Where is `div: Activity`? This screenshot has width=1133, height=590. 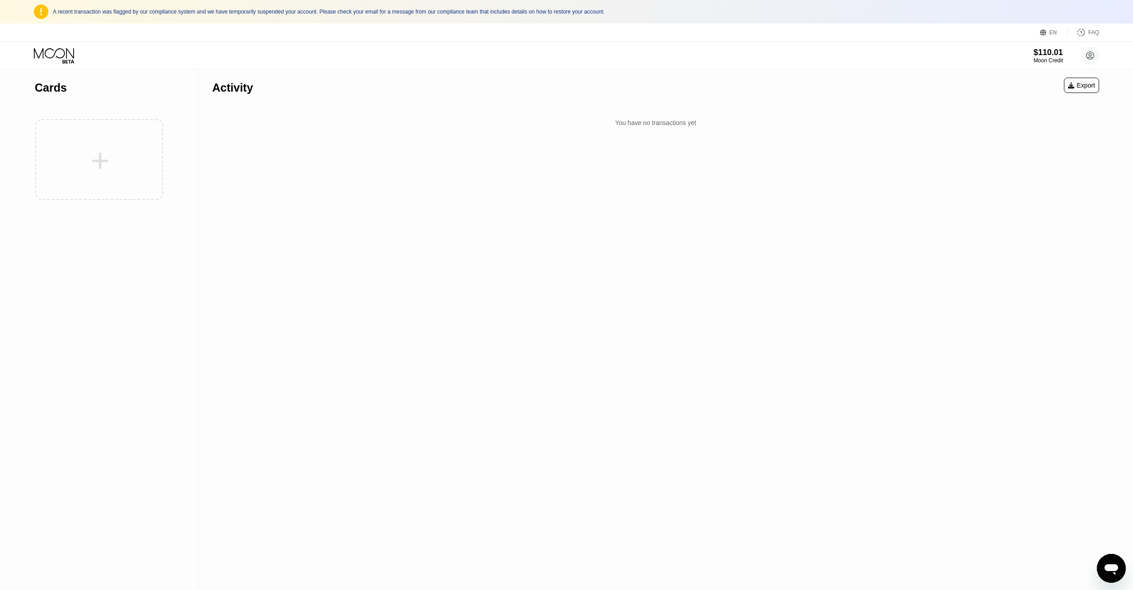
div: Activity is located at coordinates (233, 88).